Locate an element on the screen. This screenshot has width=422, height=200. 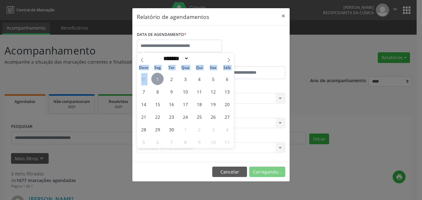
button: Carregando... is located at coordinates (267, 172).